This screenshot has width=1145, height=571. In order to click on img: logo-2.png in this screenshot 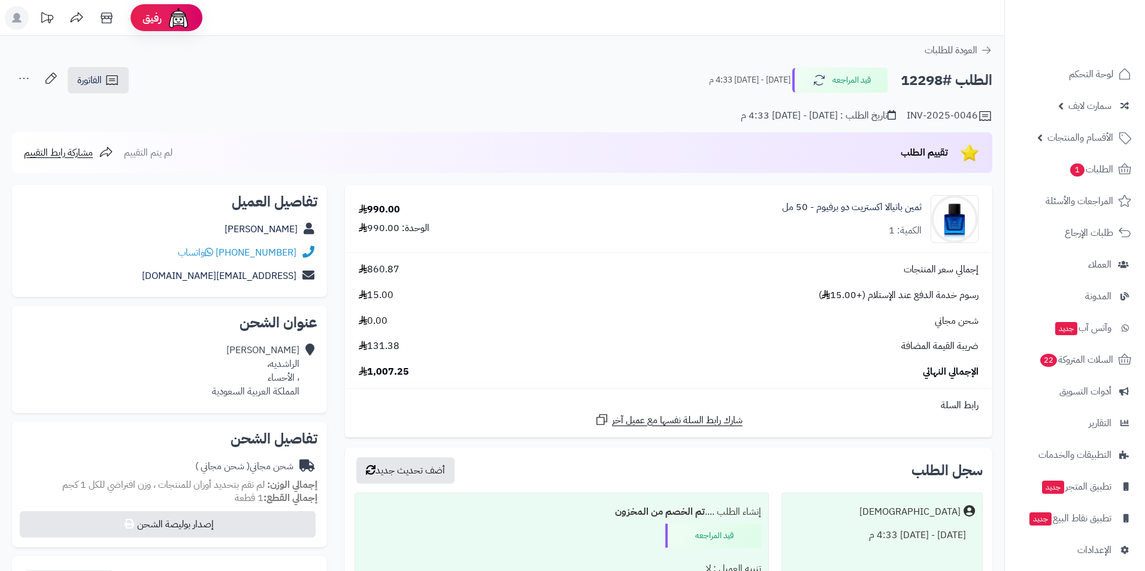, I will do `click(1098, 34)`.